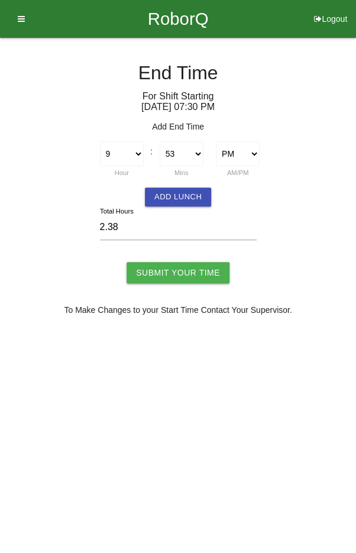 The image size is (356, 553). Describe the element at coordinates (117, 211) in the screenshot. I see `label: Total Hours` at that location.